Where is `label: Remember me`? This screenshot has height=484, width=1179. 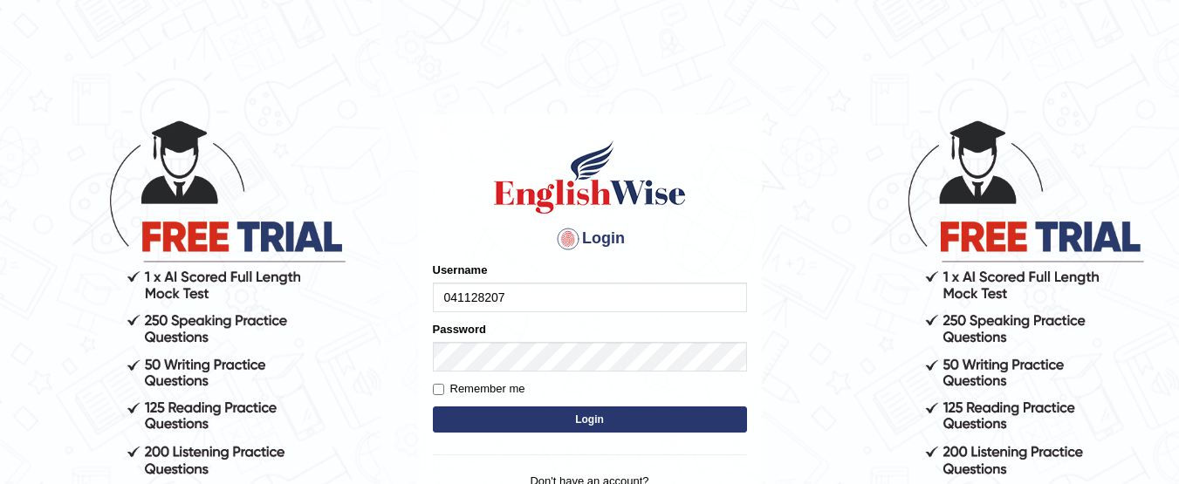
label: Remember me is located at coordinates (479, 389).